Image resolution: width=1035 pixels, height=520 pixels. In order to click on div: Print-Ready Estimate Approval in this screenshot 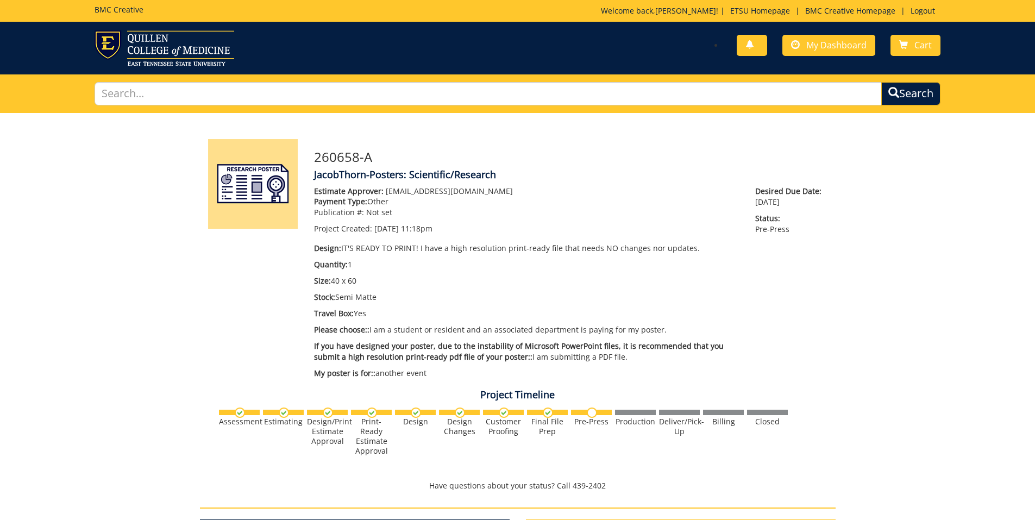, I will do `click(371, 436)`.